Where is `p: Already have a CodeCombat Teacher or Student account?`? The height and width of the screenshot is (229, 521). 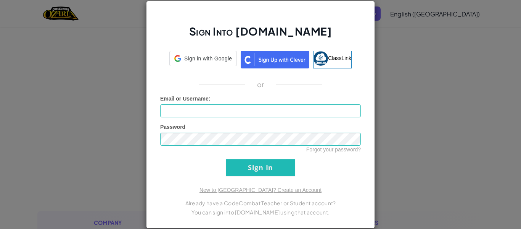
p: Already have a CodeCombat Teacher or Student account? is located at coordinates (261, 203).